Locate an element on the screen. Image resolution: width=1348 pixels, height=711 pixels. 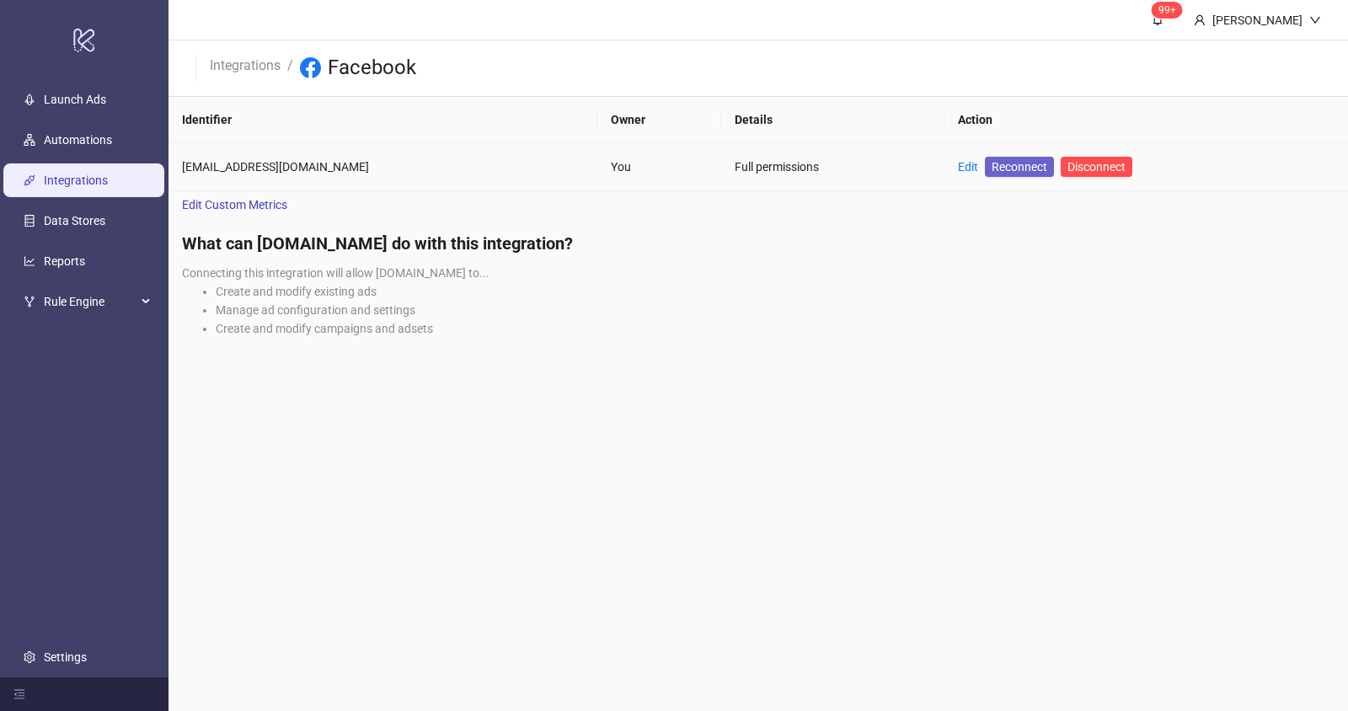
a: Launch Ads is located at coordinates (75, 99).